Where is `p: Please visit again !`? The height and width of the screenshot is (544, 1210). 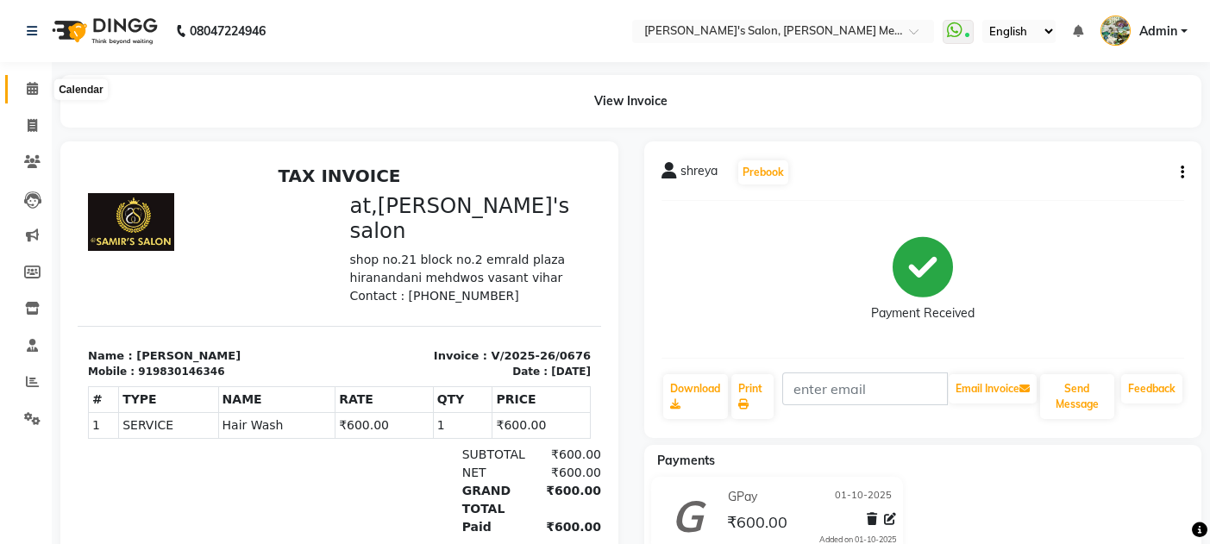 p: Please visit again ! is located at coordinates (261, 406).